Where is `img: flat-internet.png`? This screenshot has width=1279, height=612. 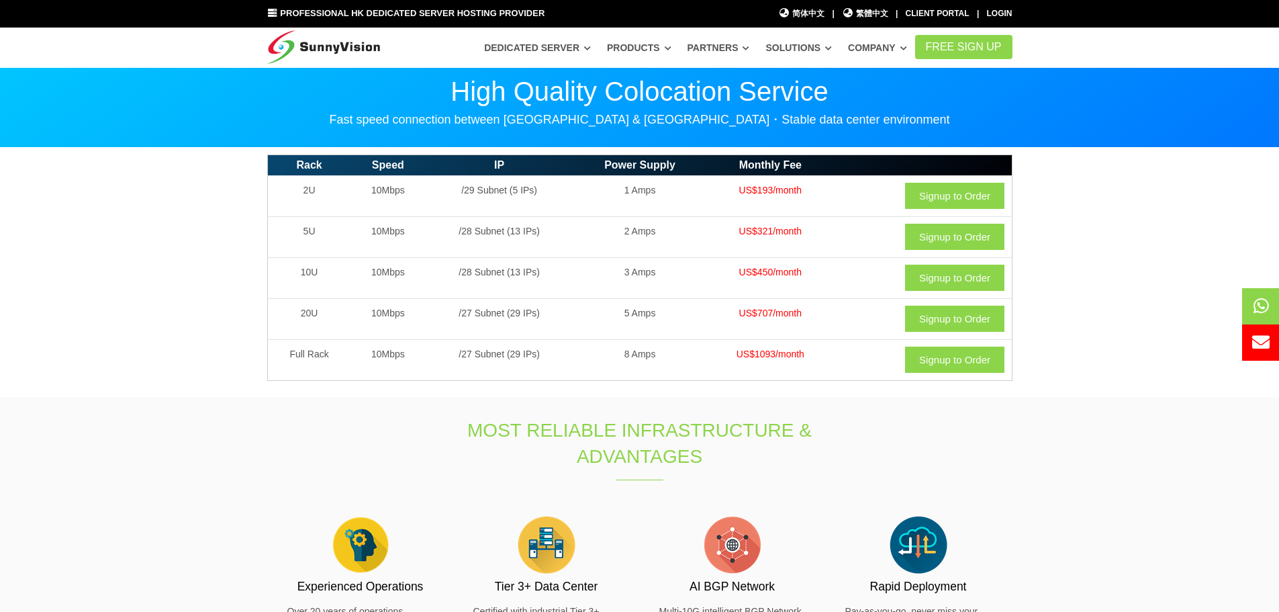 img: flat-internet.png is located at coordinates (732, 544).